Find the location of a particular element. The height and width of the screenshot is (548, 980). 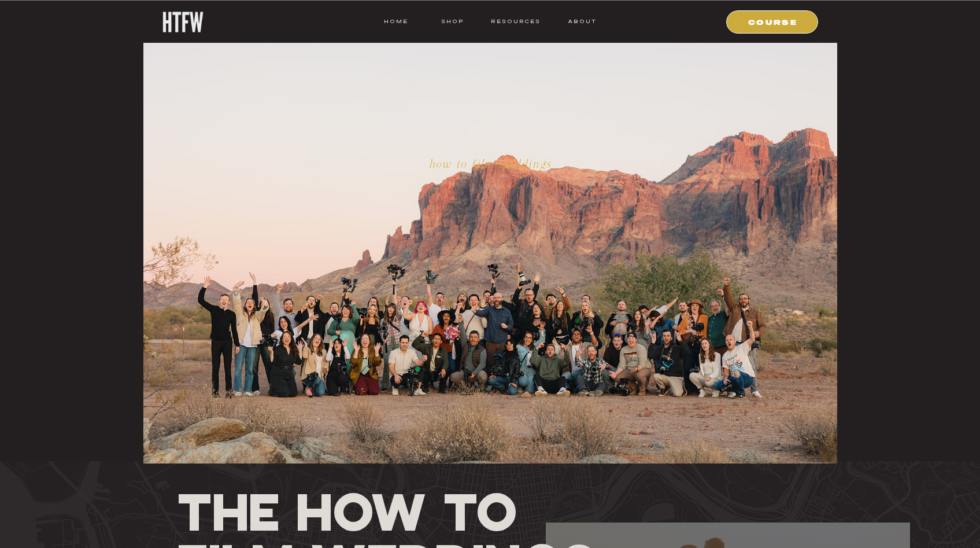

a: COURSE is located at coordinates (773, 21).